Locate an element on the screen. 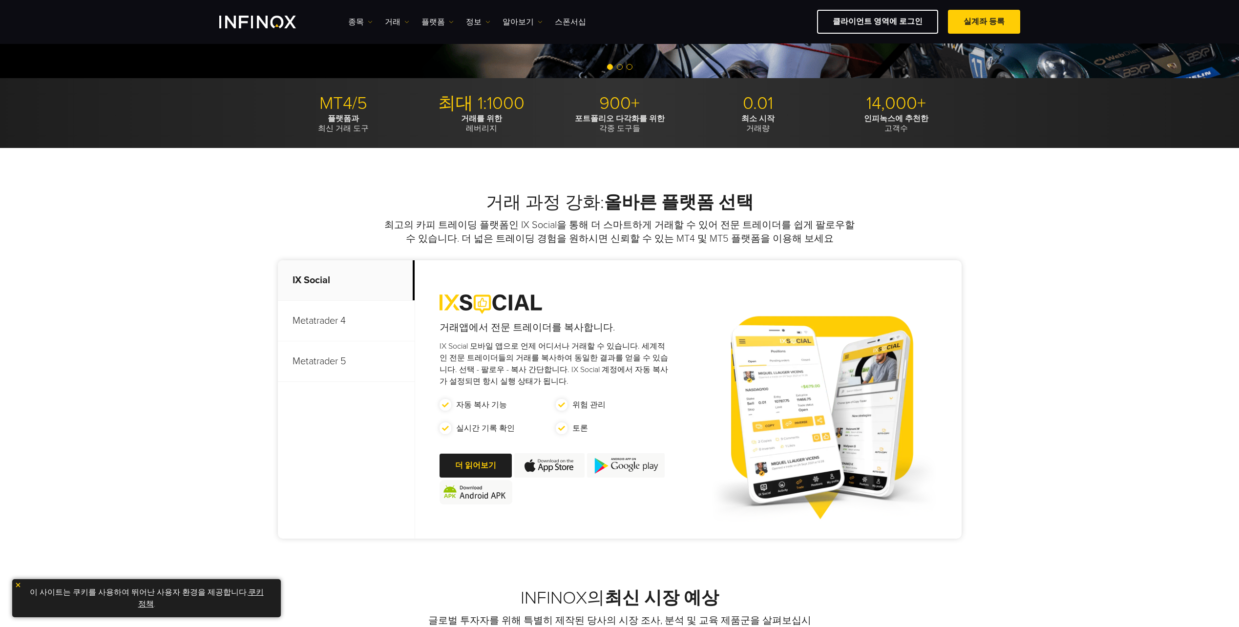 The height and width of the screenshot is (627, 1239). p: 고객수 is located at coordinates (896, 124).